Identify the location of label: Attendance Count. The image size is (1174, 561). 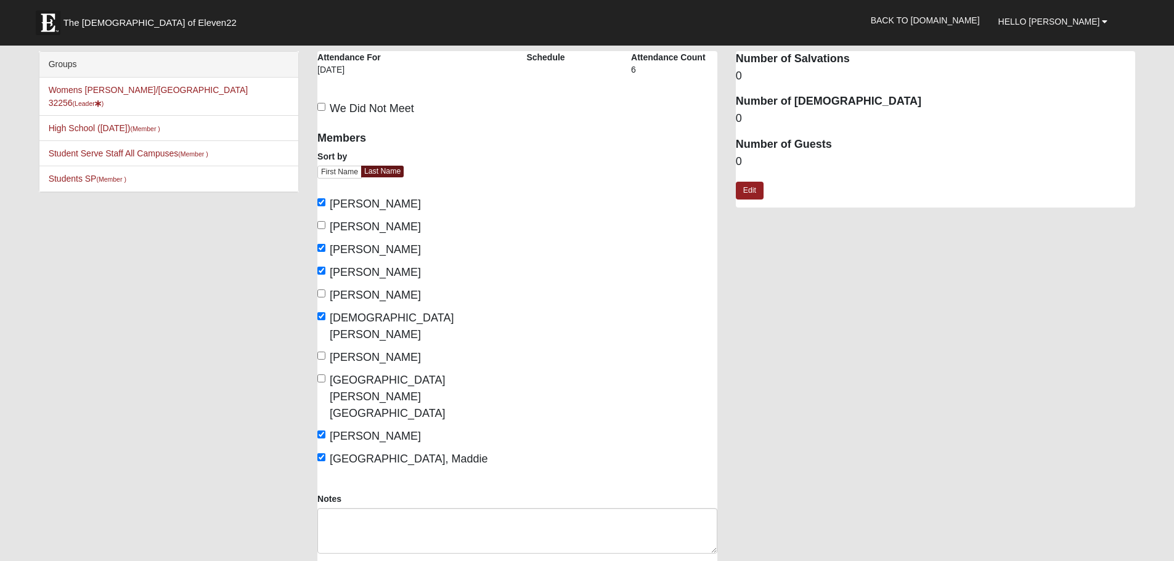
(668, 57).